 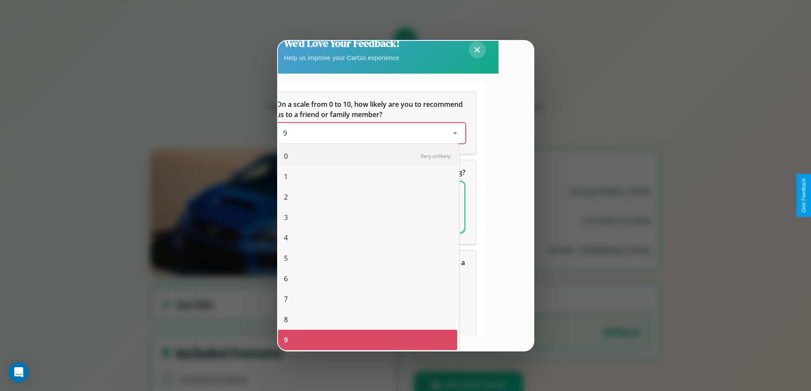 I want to click on span: 1, so click(x=286, y=177).